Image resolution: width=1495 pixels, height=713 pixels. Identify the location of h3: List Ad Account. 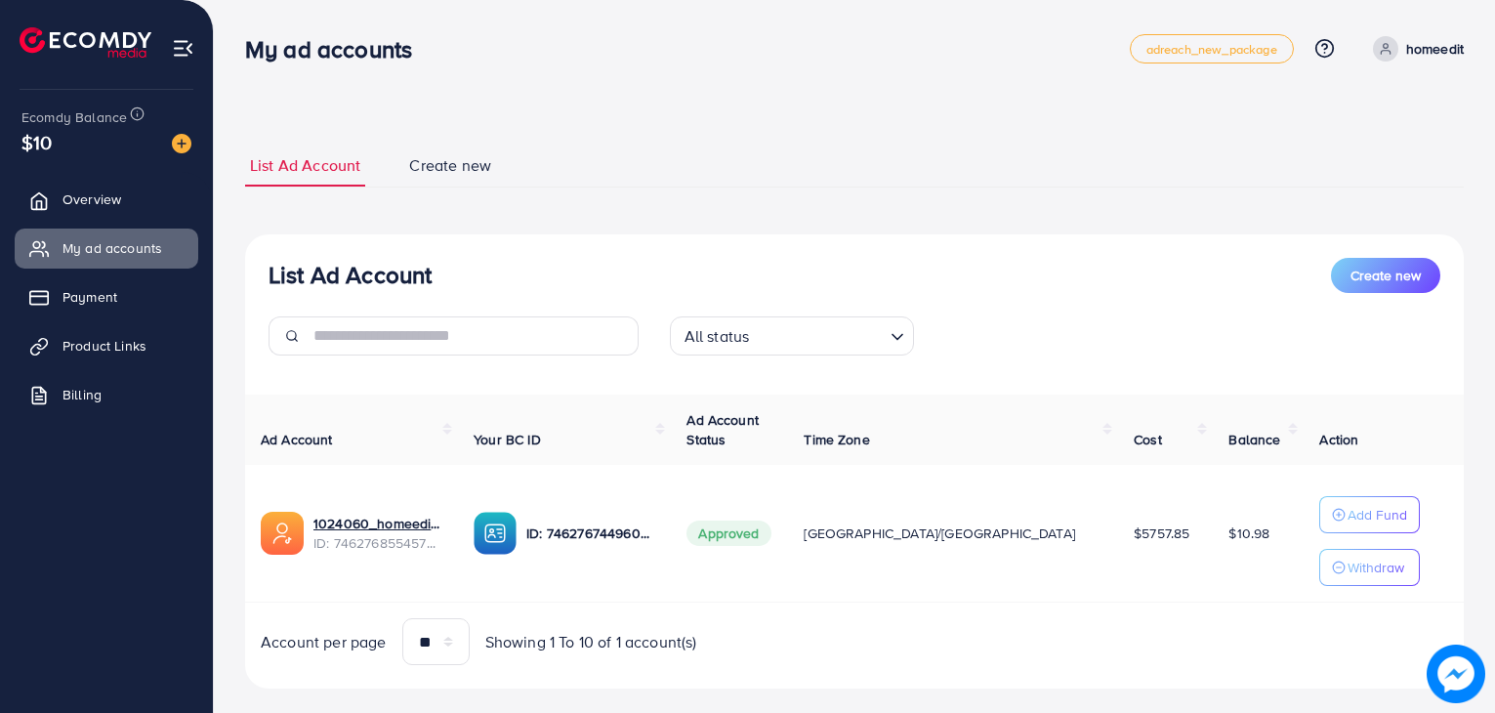
(349, 274).